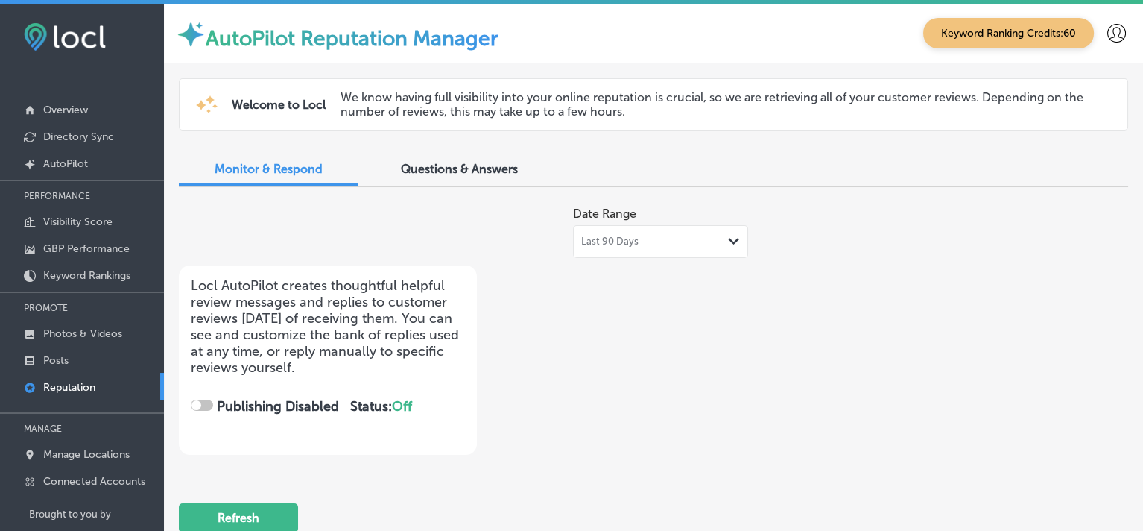  I want to click on strong: Publishing Disabled, so click(278, 406).